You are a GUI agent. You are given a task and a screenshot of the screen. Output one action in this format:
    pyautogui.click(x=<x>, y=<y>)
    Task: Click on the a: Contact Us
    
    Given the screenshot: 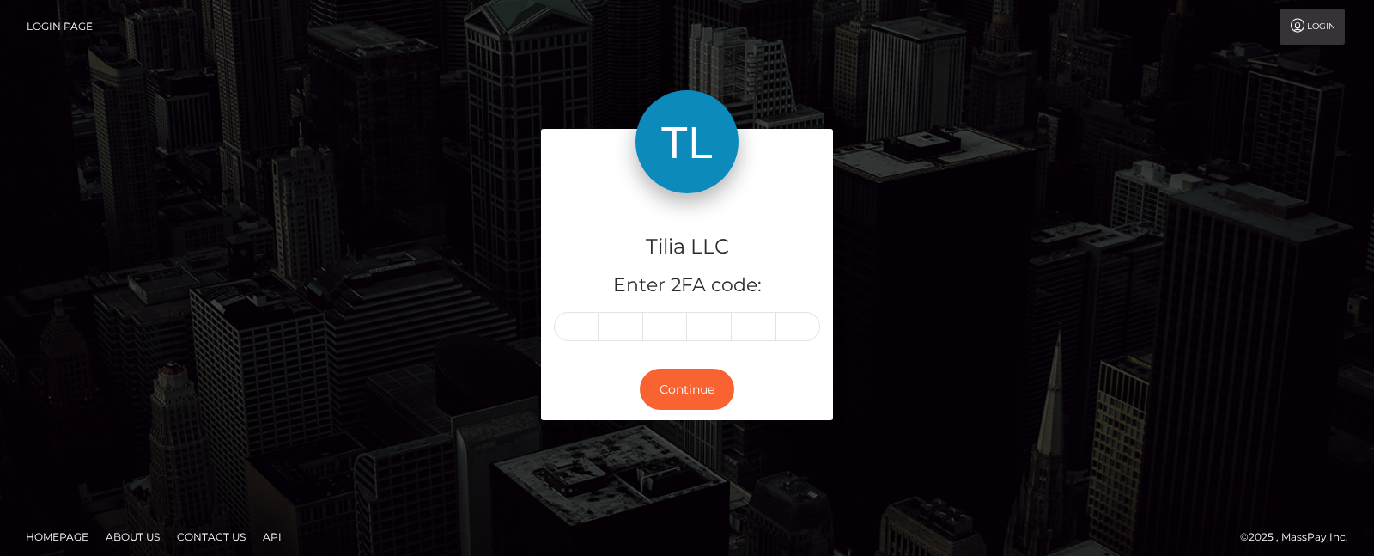 What is the action you would take?
    pyautogui.click(x=211, y=536)
    